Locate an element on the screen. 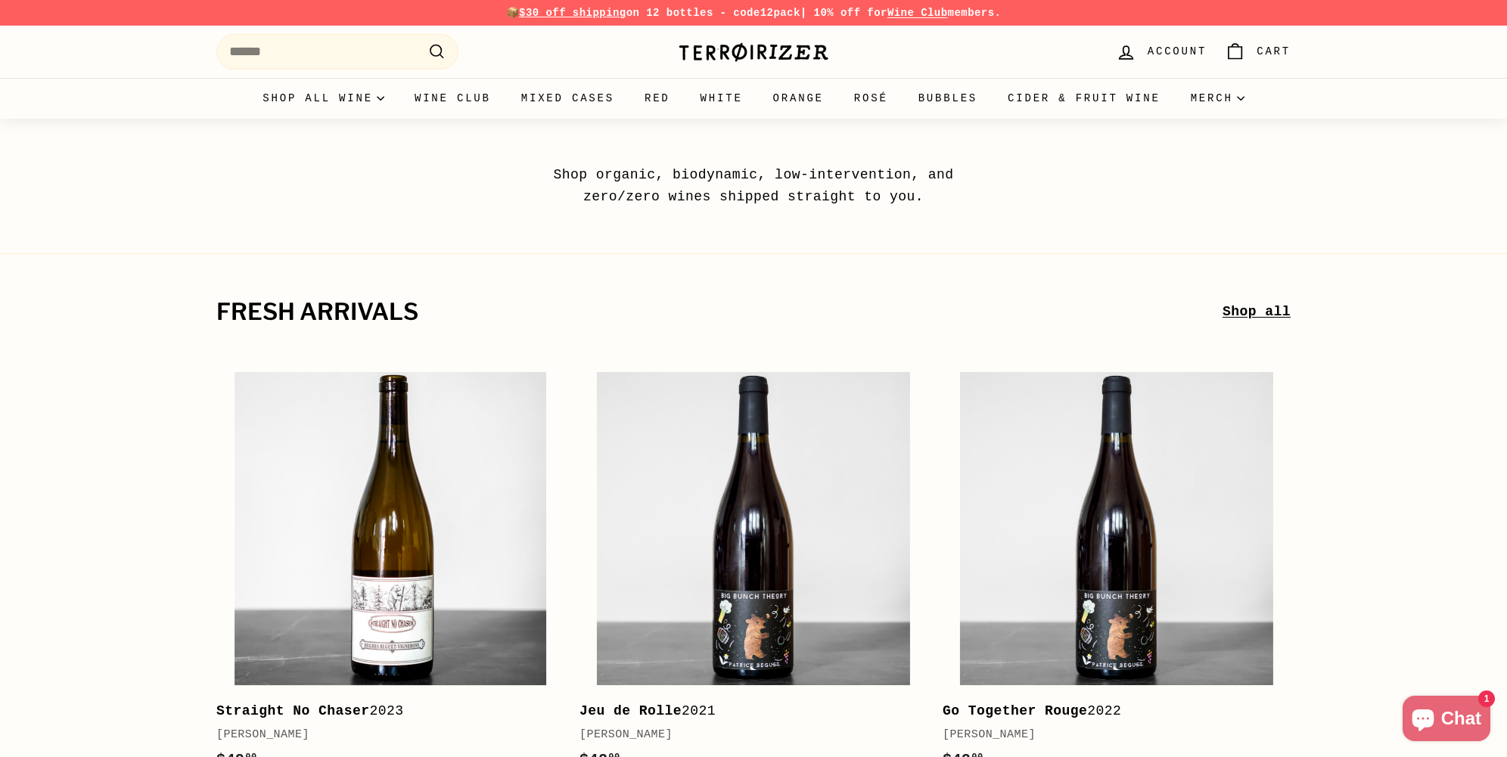  strong: 12pack is located at coordinates (780, 13).